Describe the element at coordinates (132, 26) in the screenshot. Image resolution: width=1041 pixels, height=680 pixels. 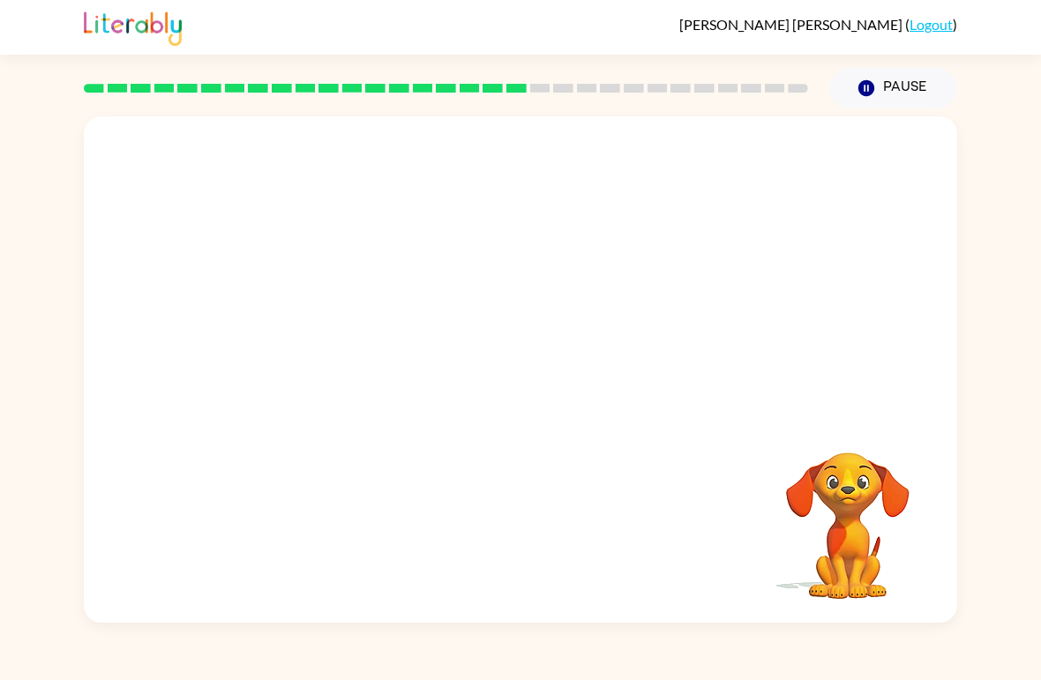
I see `img: Literably` at that location.